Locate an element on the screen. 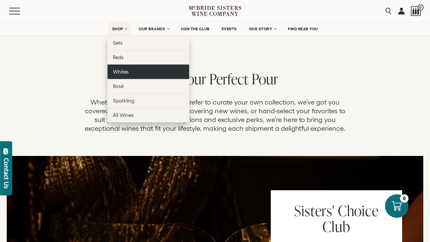 The image size is (430, 242). span: Pour is located at coordinates (264, 79).